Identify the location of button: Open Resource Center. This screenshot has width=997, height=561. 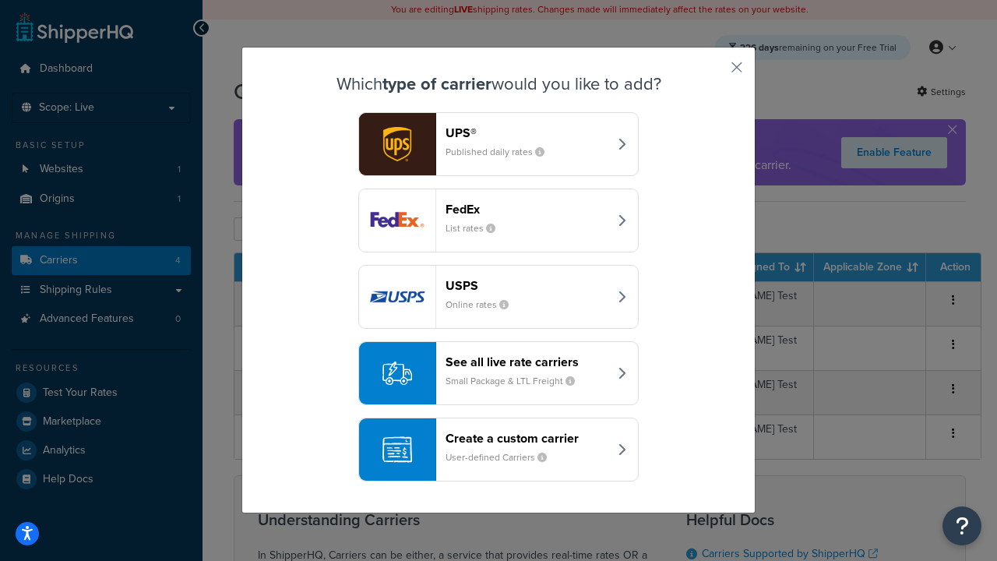
(962, 526).